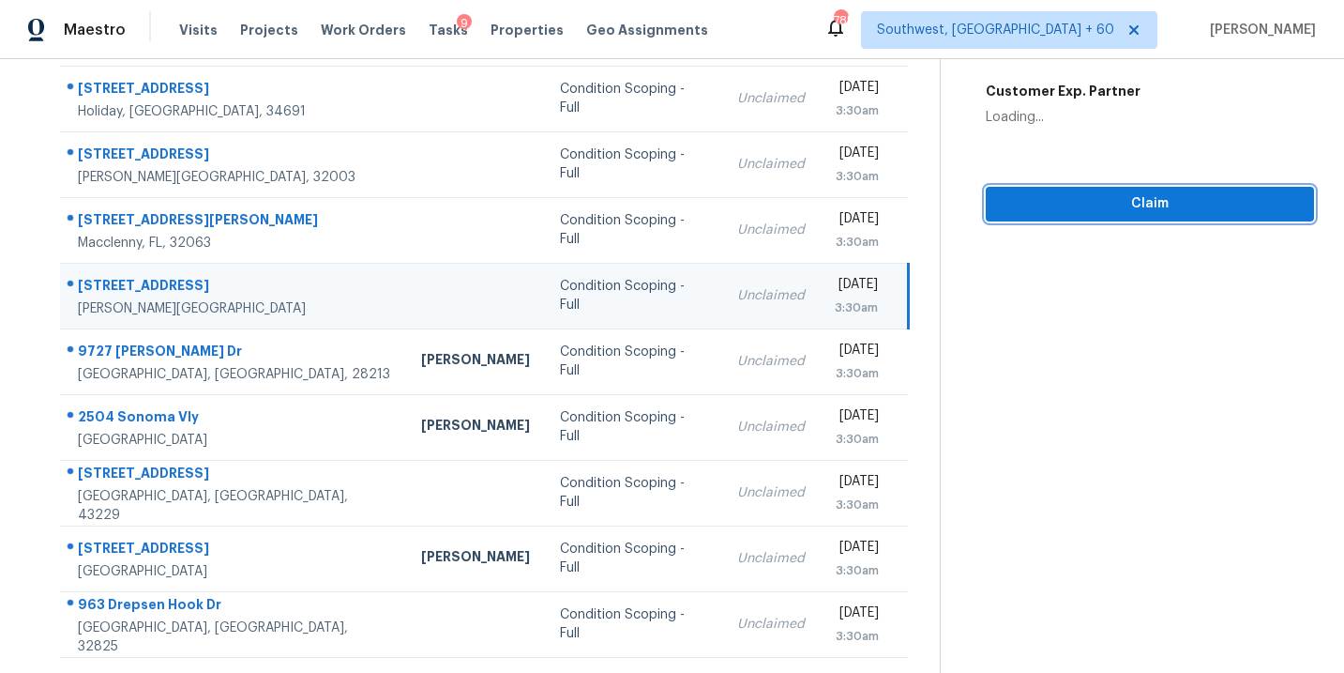 Image resolution: width=1344 pixels, height=673 pixels. Describe the element at coordinates (1150, 204) in the screenshot. I see `button: Claim` at that location.